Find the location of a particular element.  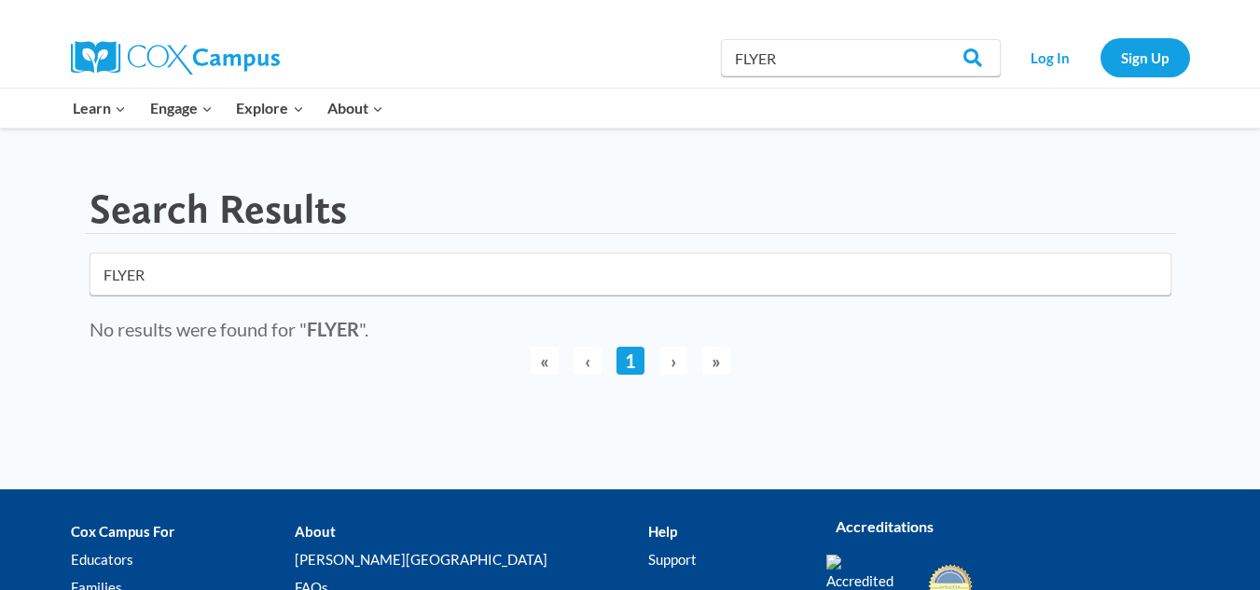

input: Search Cox Campus is located at coordinates (861, 58).